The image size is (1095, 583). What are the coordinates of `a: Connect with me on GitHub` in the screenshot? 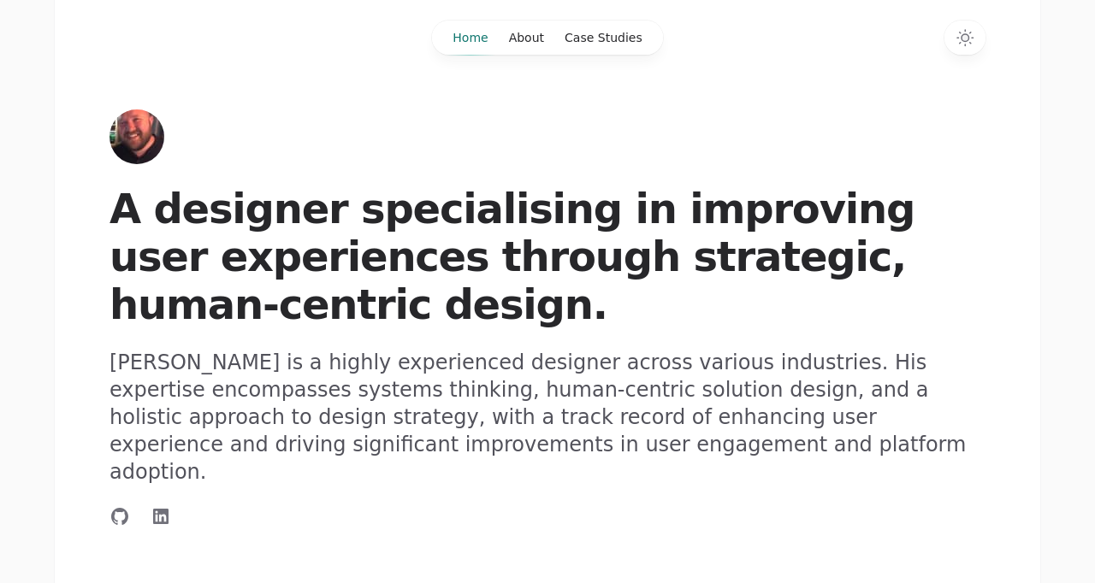 It's located at (120, 517).